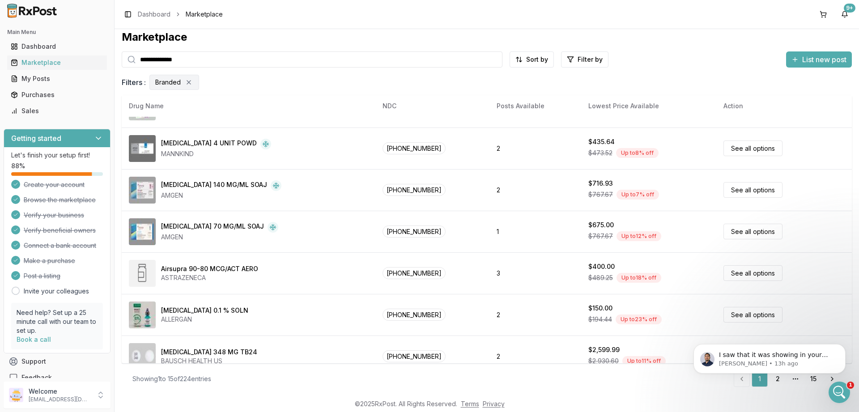 The height and width of the screenshot is (412, 859). Describe the element at coordinates (600, 319) in the screenshot. I see `span: $194.44` at that location.